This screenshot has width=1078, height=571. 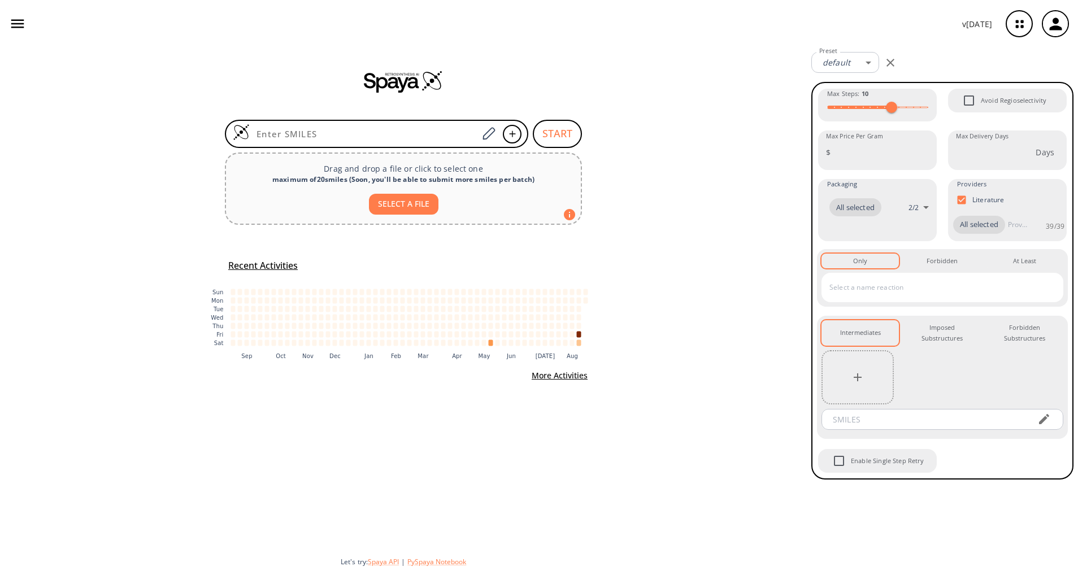 What do you see at coordinates (218, 292) in the screenshot?
I see `text: Sun` at bounding box center [218, 292].